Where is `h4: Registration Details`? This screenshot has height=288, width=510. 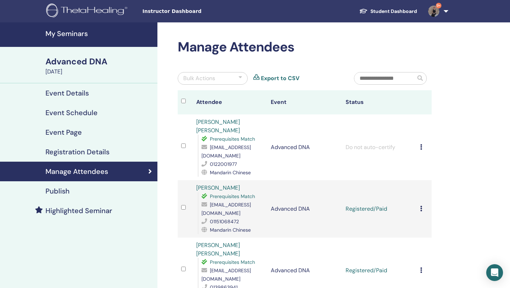 h4: Registration Details is located at coordinates (77, 152).